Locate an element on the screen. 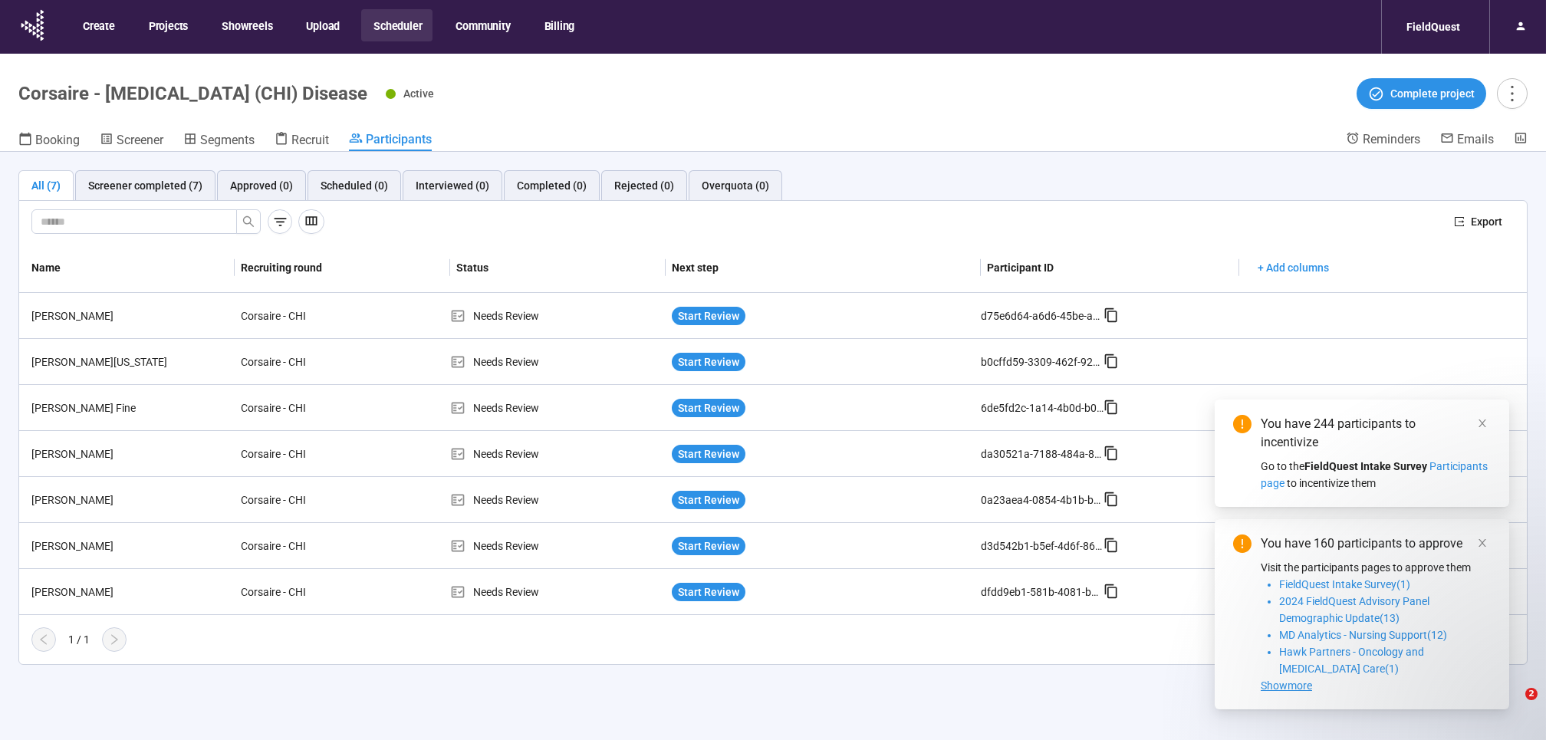 This screenshot has width=1546, height=740. div: Completed (0) is located at coordinates (551, 186).